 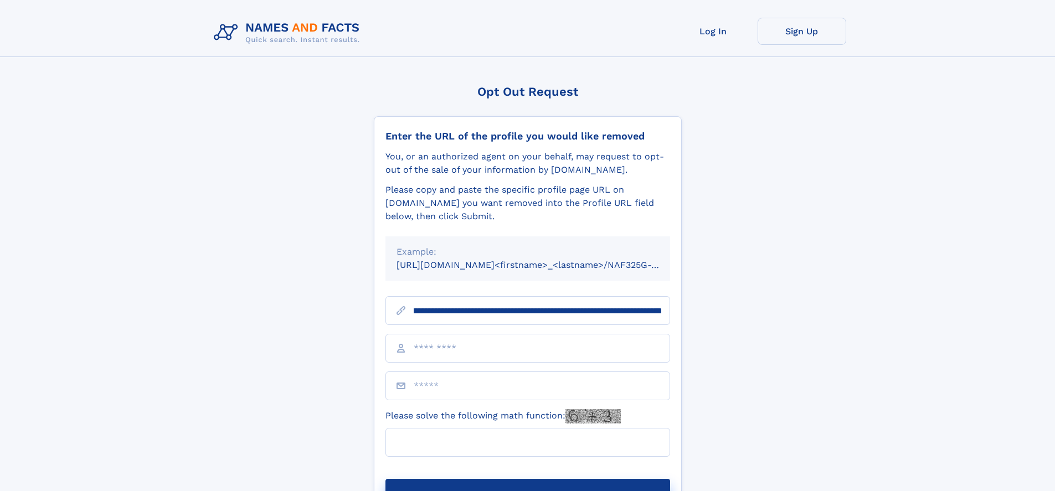 What do you see at coordinates (528, 252) in the screenshot?
I see `div: Example:` at bounding box center [528, 252].